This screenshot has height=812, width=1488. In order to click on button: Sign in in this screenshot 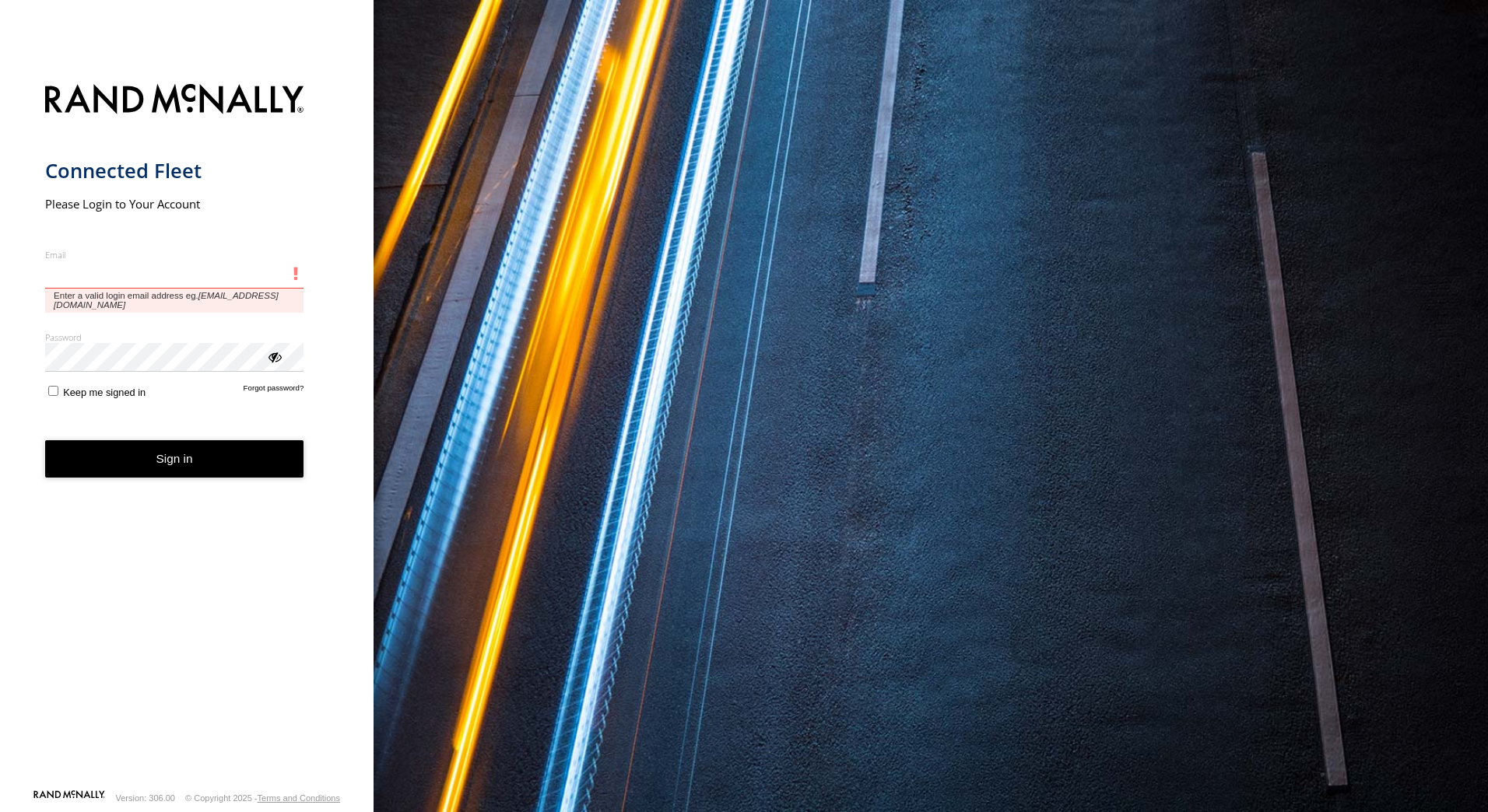, I will do `click(174, 459)`.